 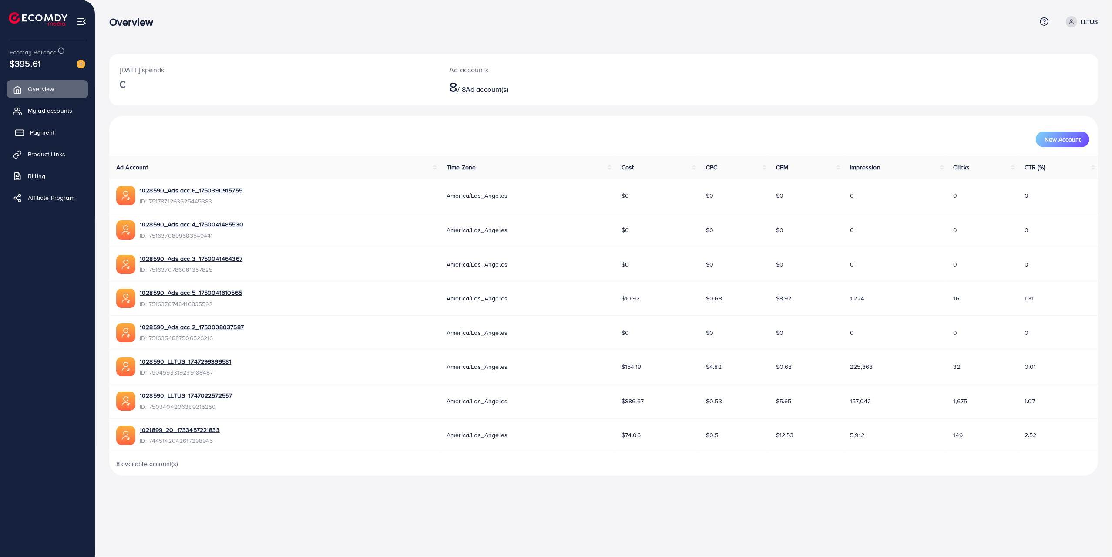 I want to click on a: Overview, so click(x=47, y=89).